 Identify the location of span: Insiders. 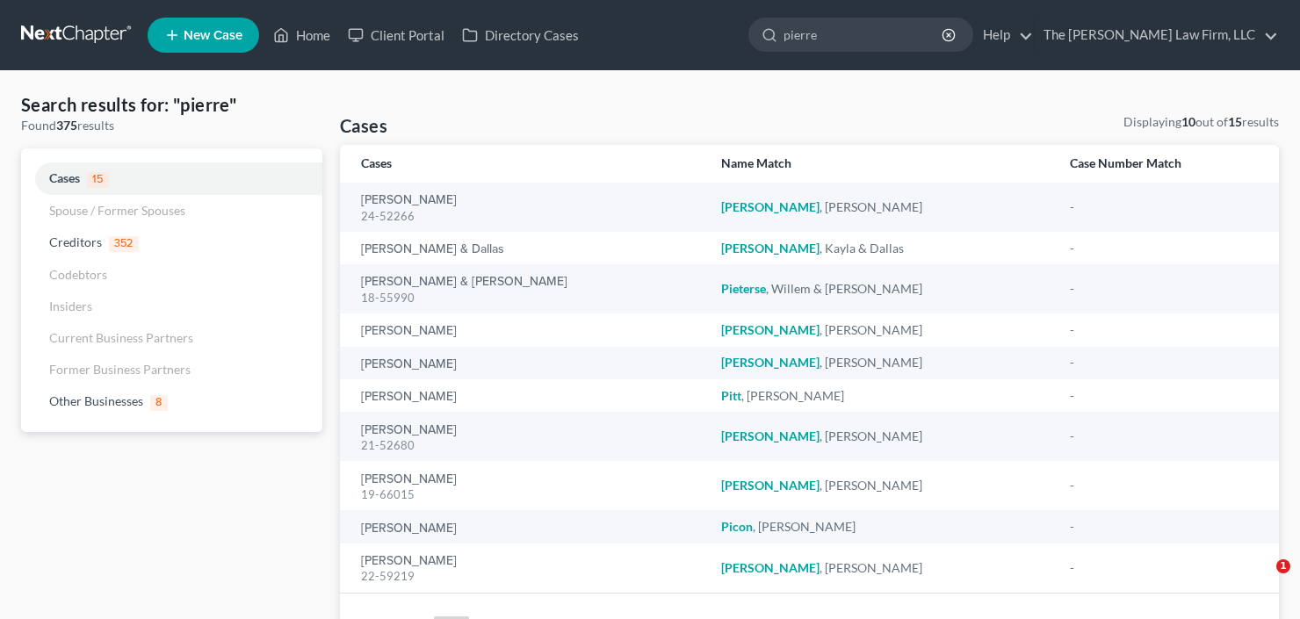
(70, 306).